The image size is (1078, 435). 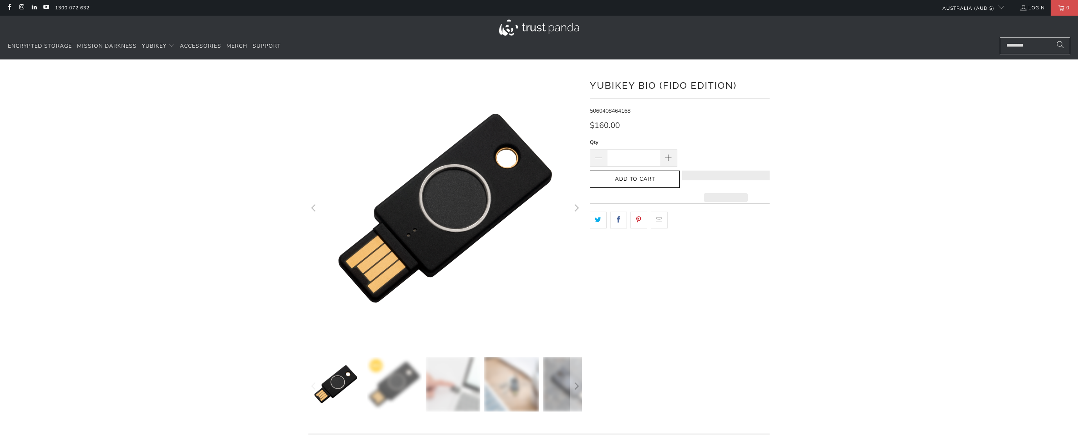 I want to click on span: $160.00, so click(x=605, y=125).